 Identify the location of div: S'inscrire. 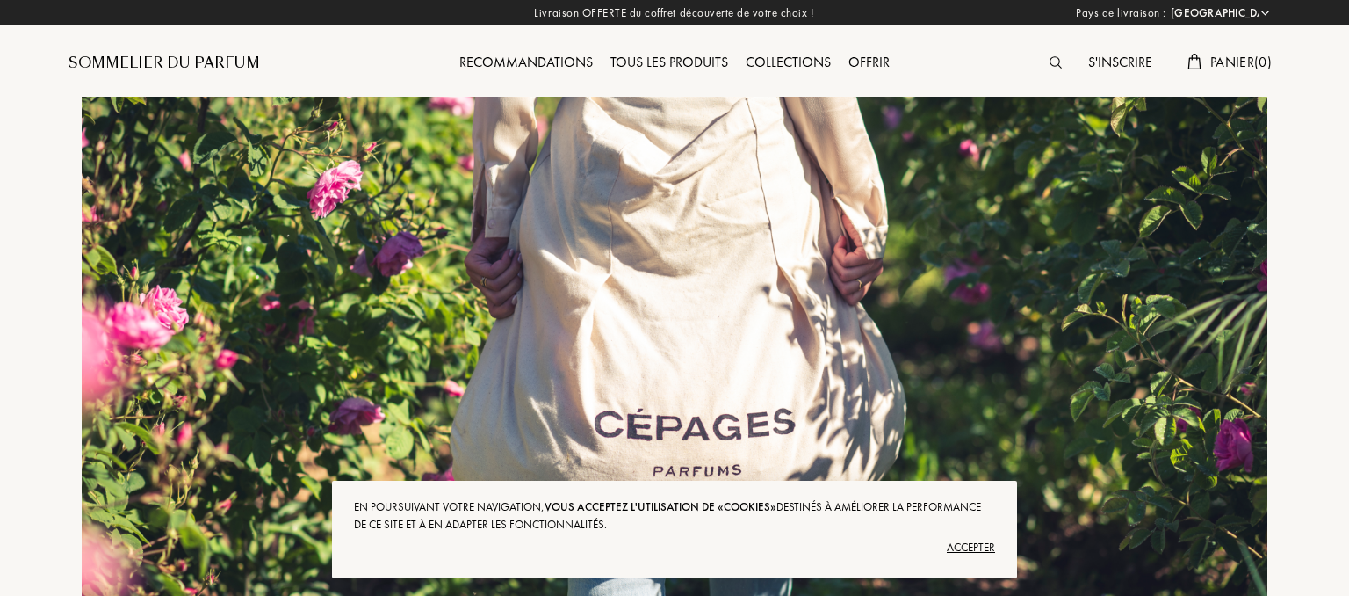
(1120, 63).